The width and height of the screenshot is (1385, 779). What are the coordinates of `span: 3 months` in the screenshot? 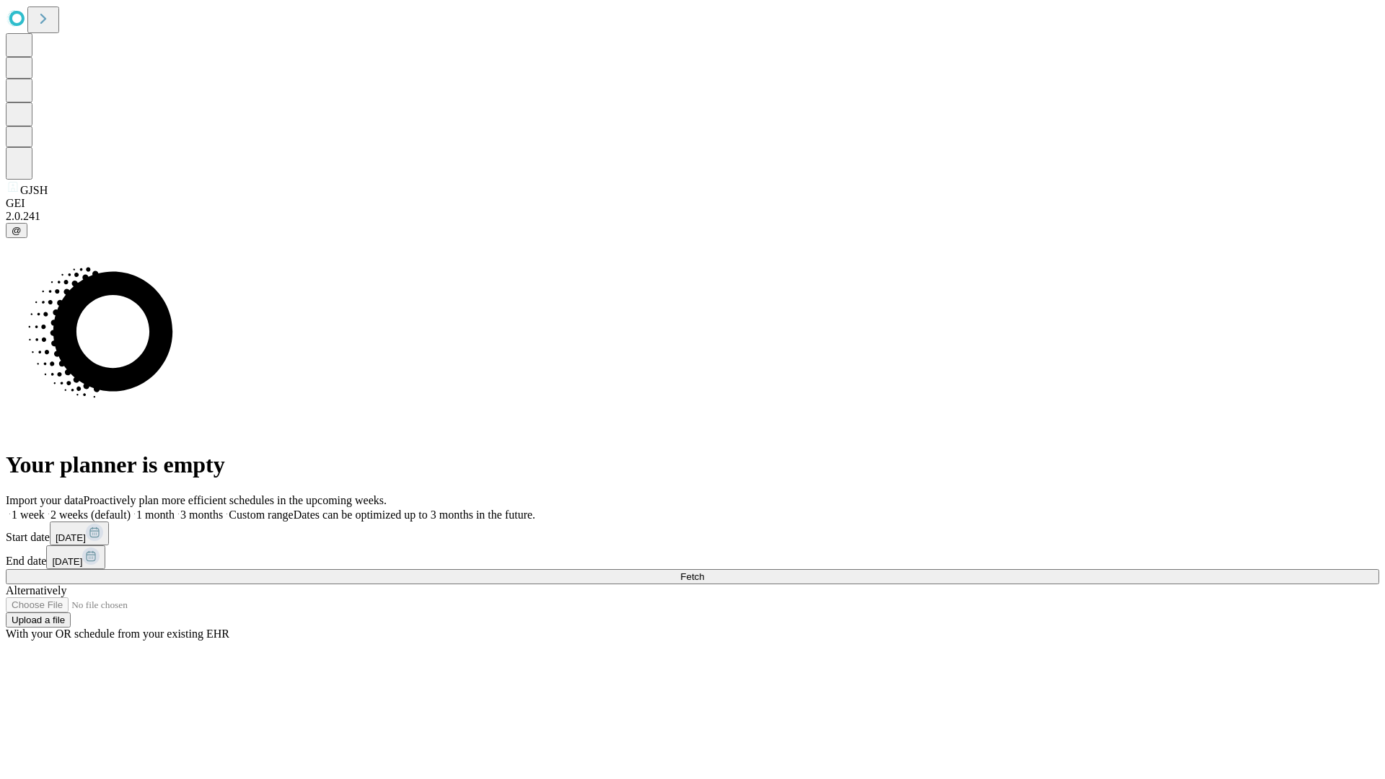 It's located at (201, 514).